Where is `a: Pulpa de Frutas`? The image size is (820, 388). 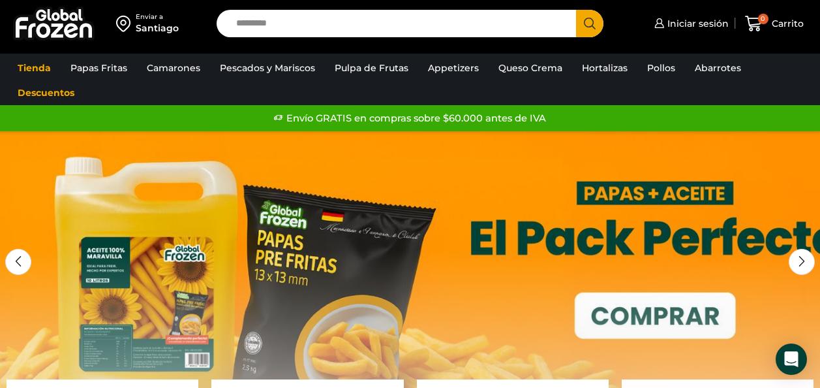
a: Pulpa de Frutas is located at coordinates (371, 68).